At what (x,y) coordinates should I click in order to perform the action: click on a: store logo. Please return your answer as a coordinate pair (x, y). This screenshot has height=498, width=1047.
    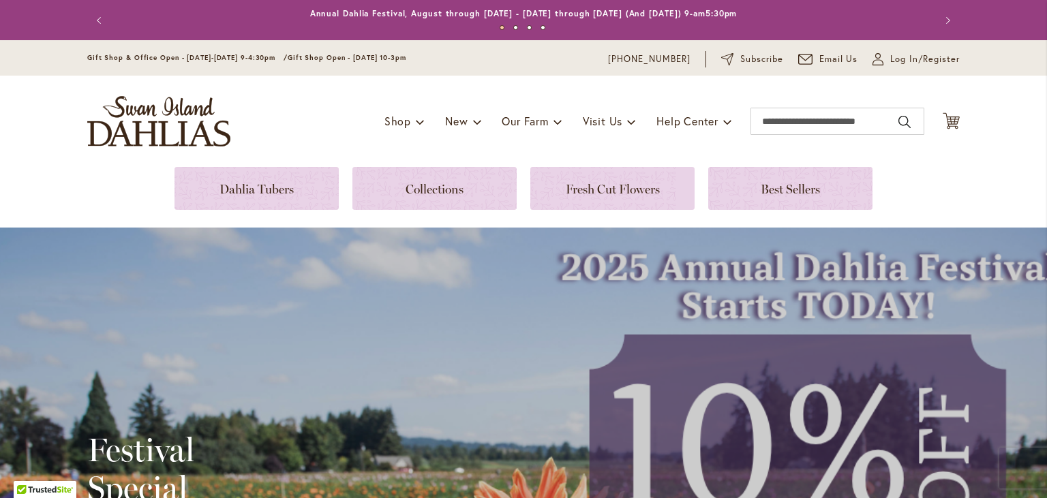
    Looking at the image, I should click on (159, 121).